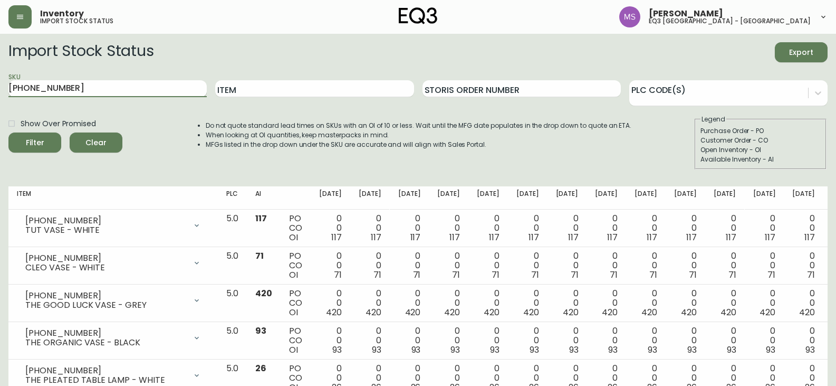 Image resolution: width=836 pixels, height=386 pixels. Describe the element at coordinates (761, 140) in the screenshot. I see `div: Customer Order - CO` at that location.